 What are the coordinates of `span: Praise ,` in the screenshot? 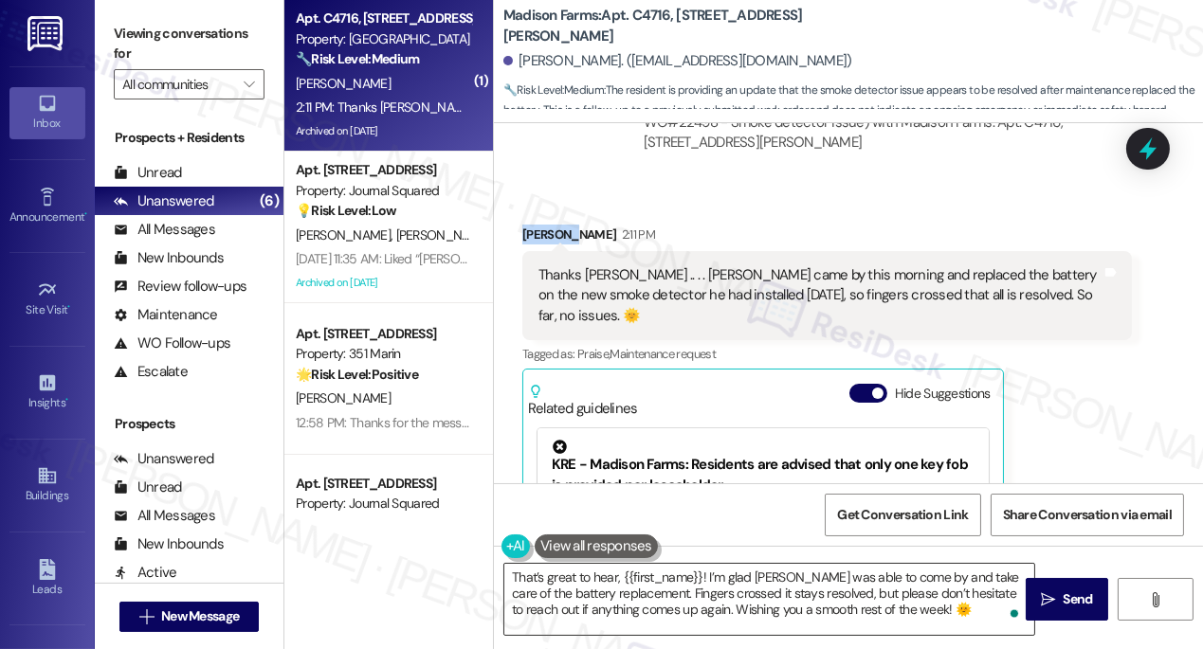 It's located at (593, 354).